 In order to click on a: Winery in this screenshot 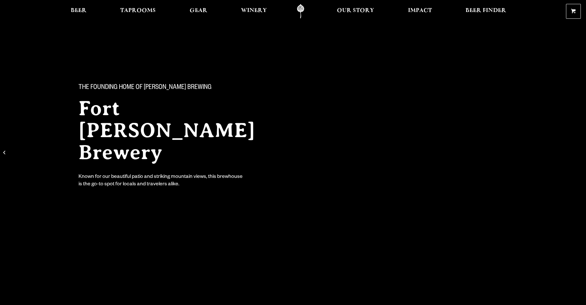, I will do `click(254, 11)`.